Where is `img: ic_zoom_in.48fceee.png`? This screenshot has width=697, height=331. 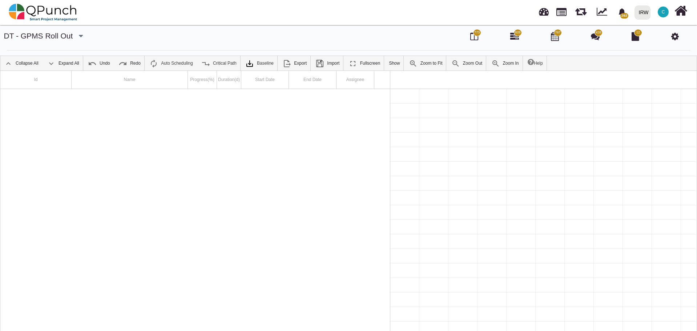
img: ic_zoom_in.48fceee.png is located at coordinates (495, 64).